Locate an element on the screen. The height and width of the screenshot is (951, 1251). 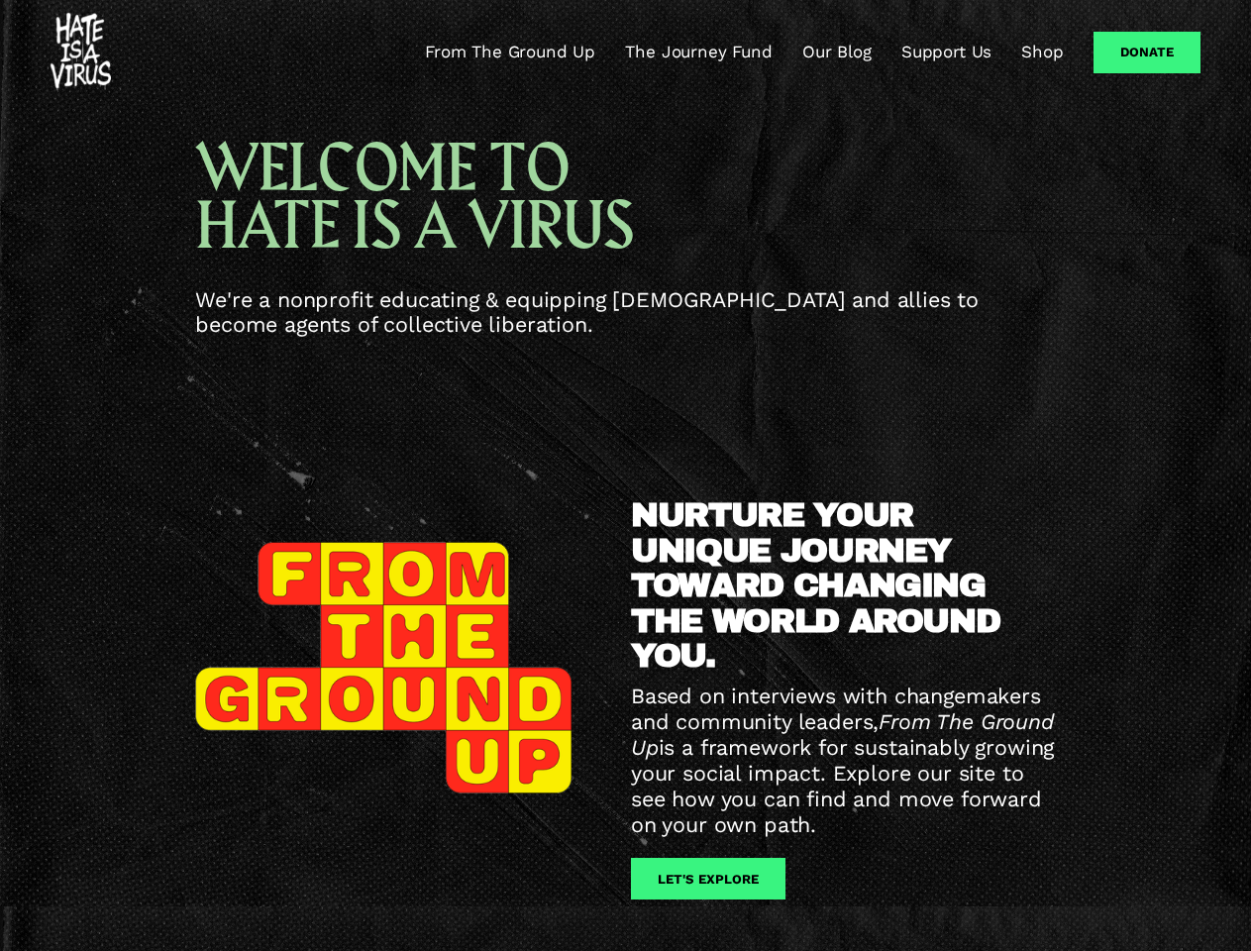
a: Our Blog is located at coordinates (837, 52).